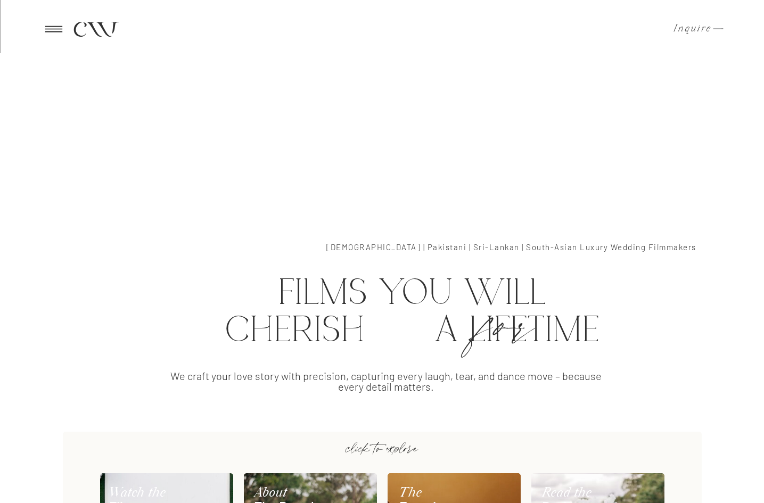  What do you see at coordinates (689, 29) in the screenshot?
I see `a: Inquire` at bounding box center [689, 29].